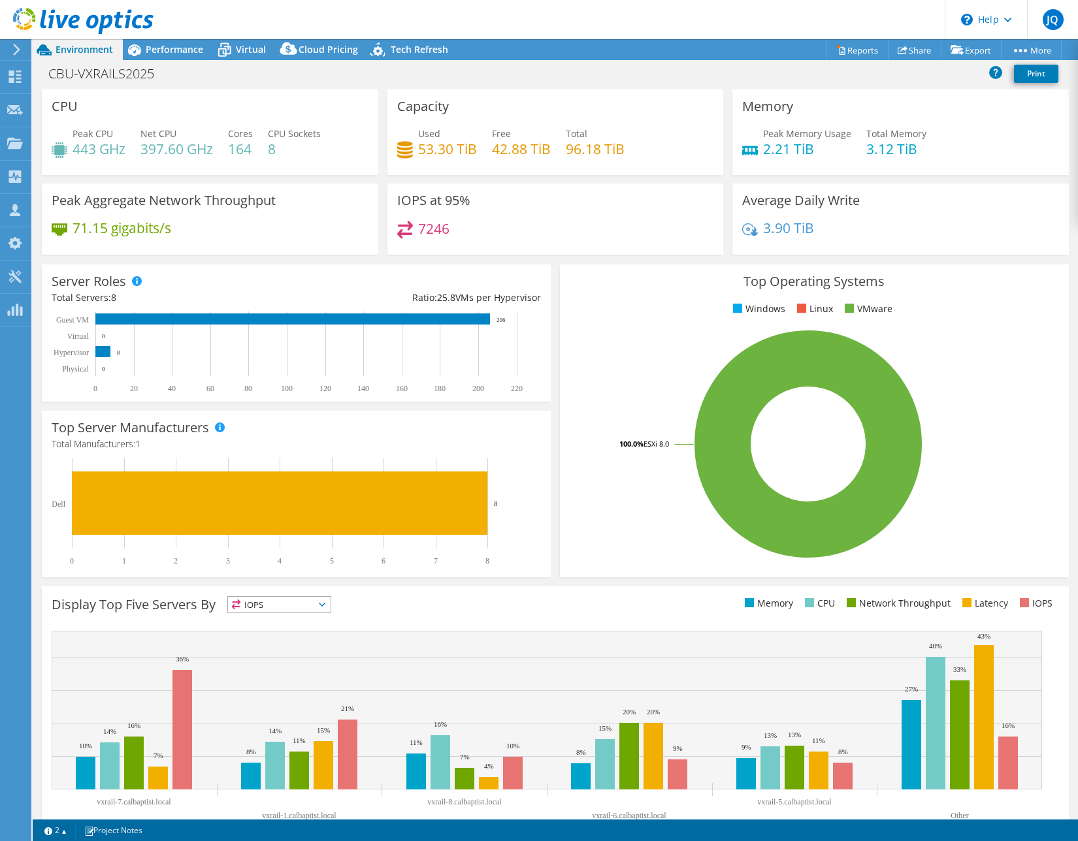 Image resolution: width=1078 pixels, height=841 pixels. I want to click on span: 1, so click(138, 443).